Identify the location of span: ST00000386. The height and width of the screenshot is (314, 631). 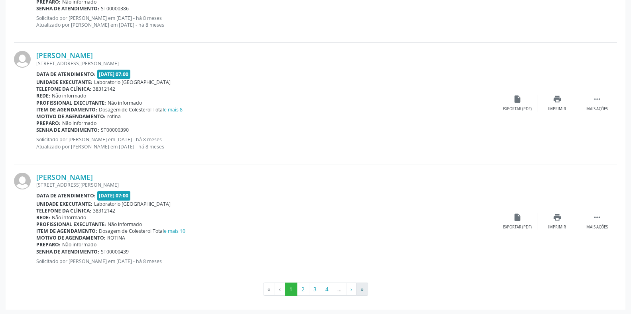
(115, 8).